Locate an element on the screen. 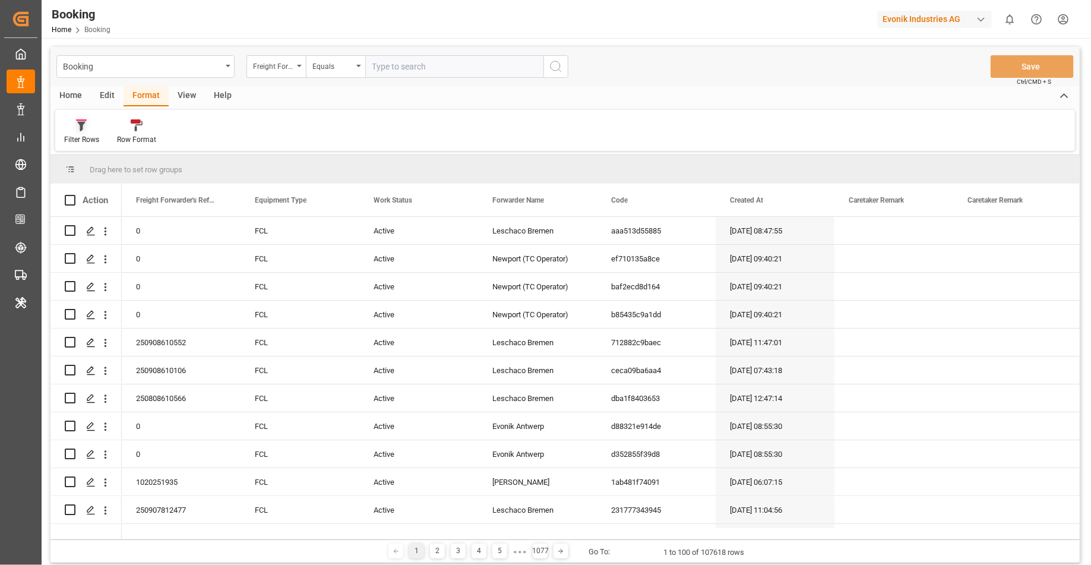  button: Save is located at coordinates (1032, 66).